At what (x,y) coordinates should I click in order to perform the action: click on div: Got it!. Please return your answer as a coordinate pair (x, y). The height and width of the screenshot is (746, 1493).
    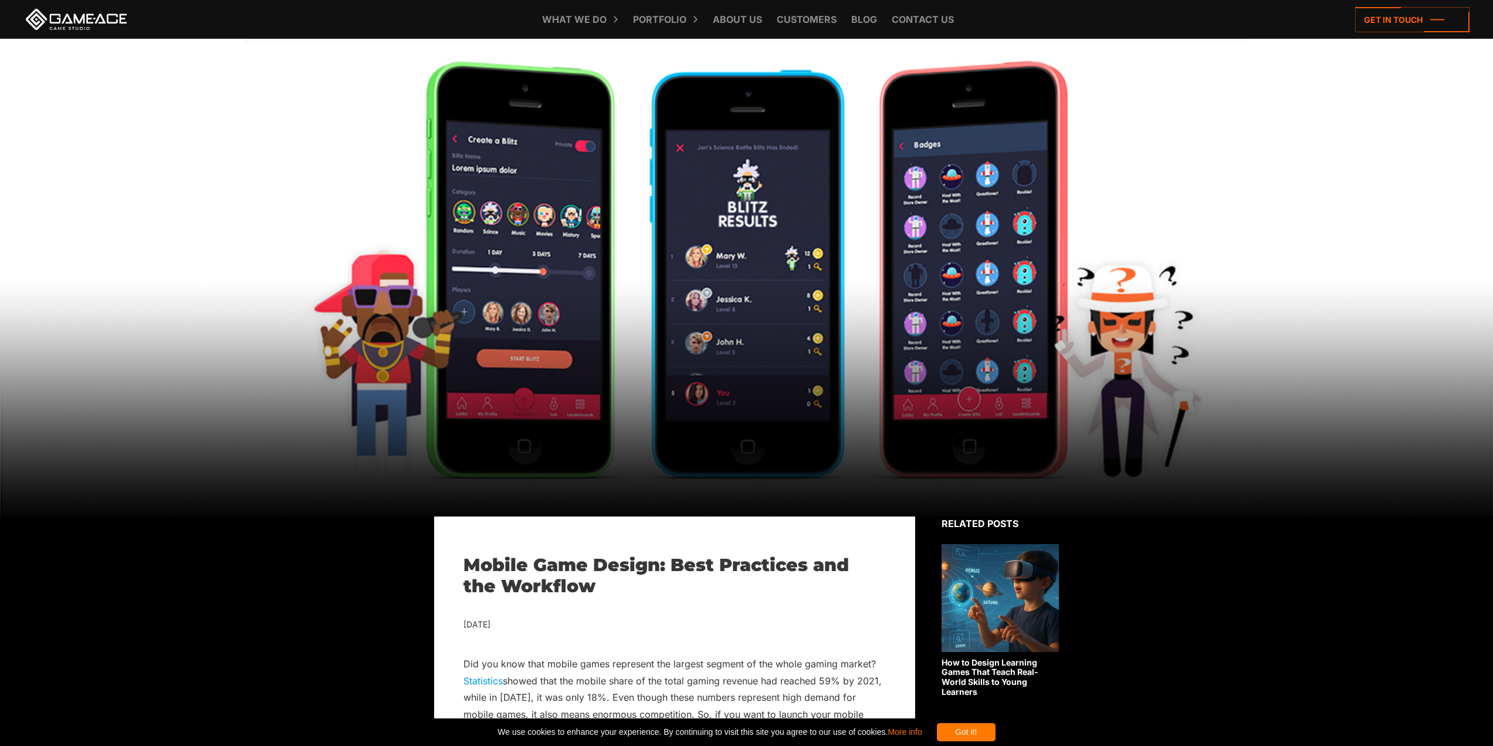
    Looking at the image, I should click on (966, 732).